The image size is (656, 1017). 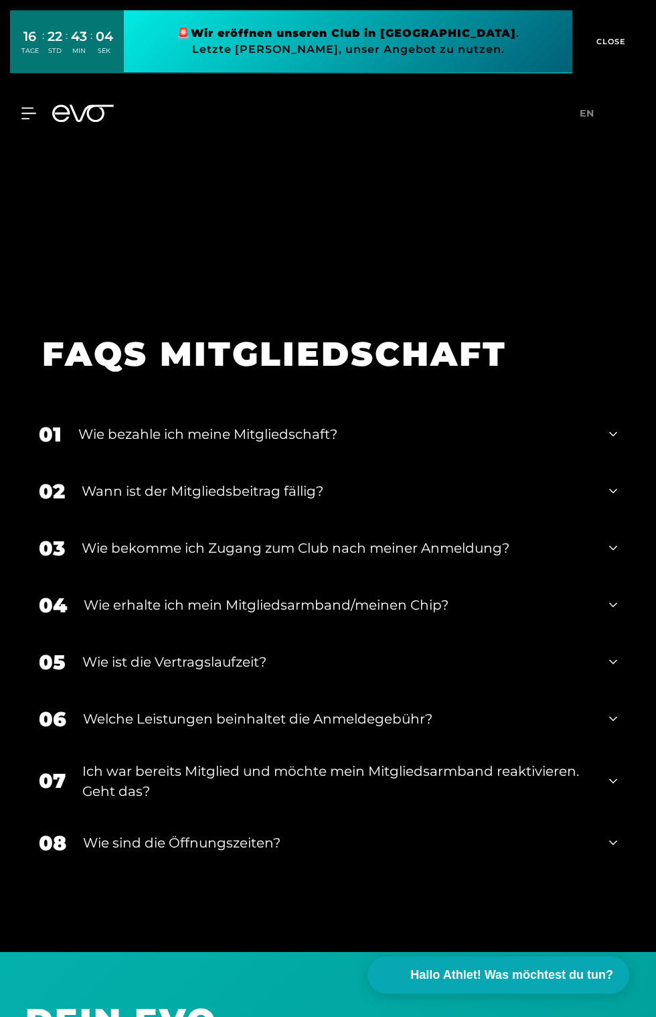 I want to click on div: 03, so click(x=52, y=548).